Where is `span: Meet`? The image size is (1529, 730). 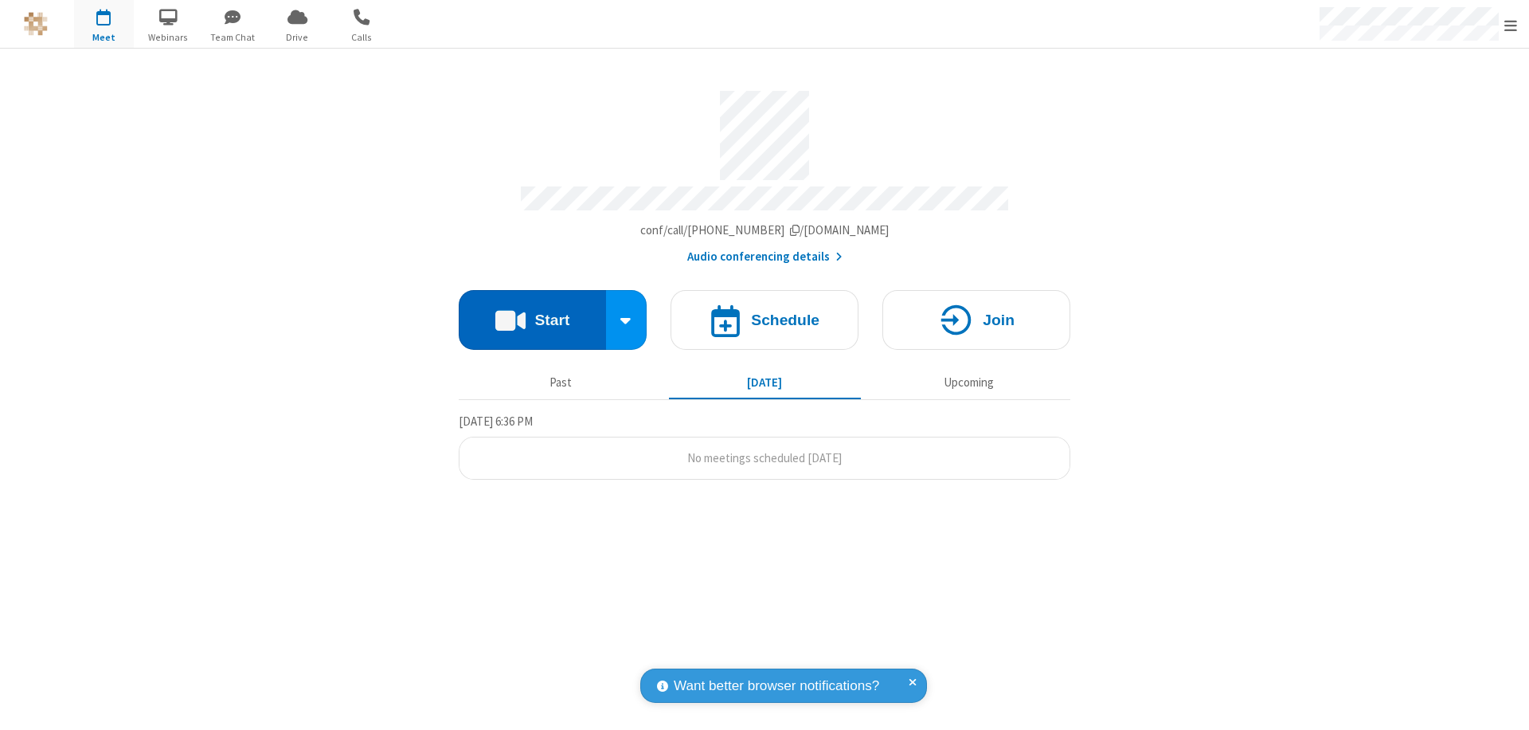 span: Meet is located at coordinates (104, 37).